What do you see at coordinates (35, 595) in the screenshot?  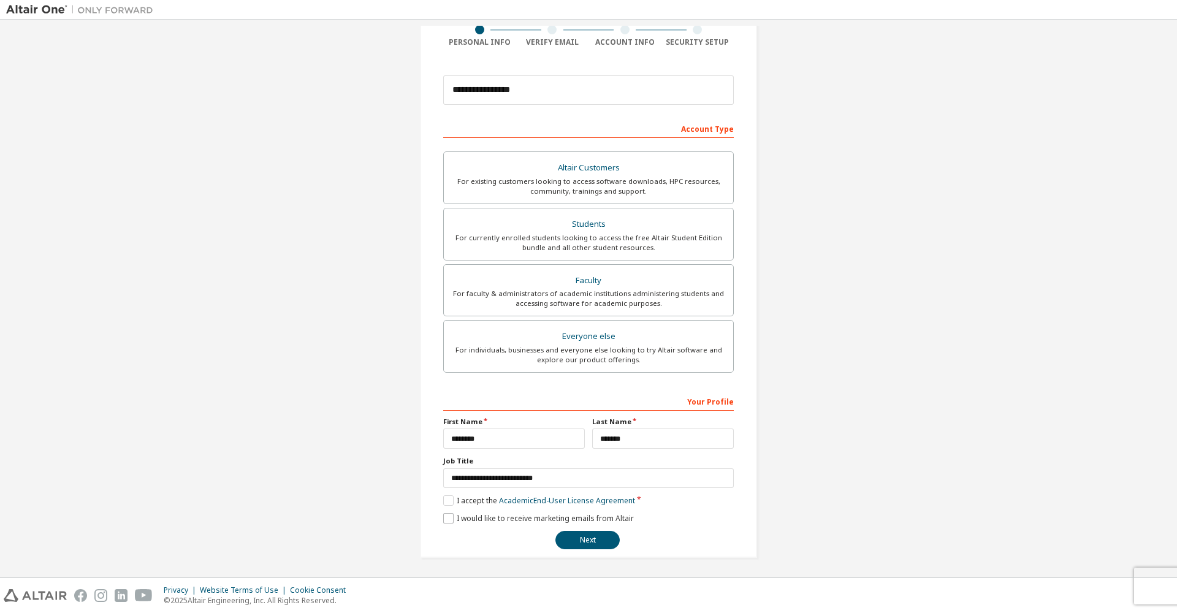 I see `img: altair_logo.svg` at bounding box center [35, 595].